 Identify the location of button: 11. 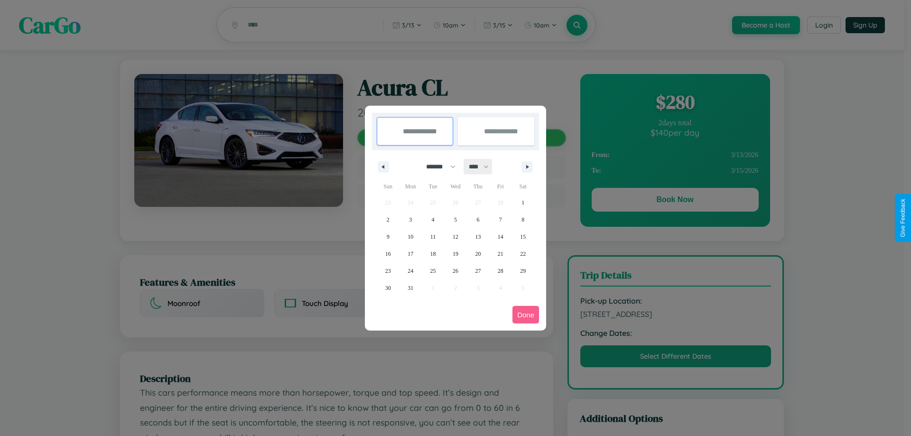
(433, 237).